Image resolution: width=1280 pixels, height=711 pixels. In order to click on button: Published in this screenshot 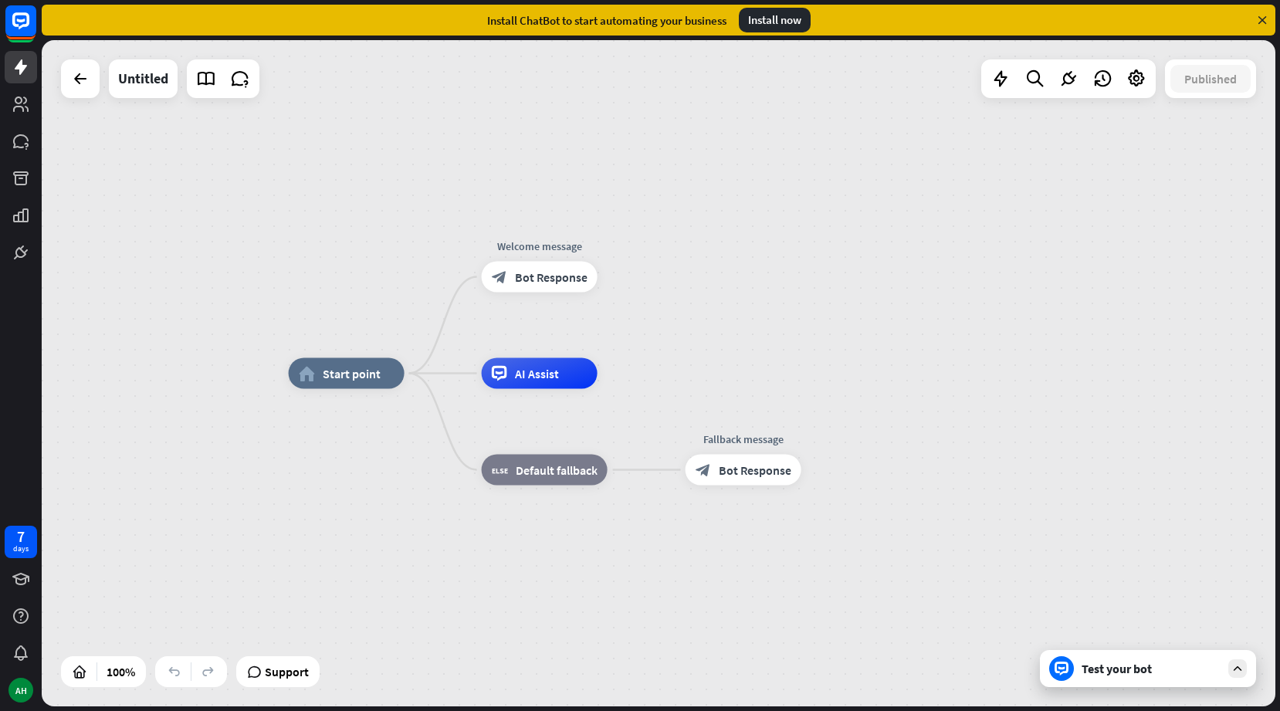, I will do `click(1211, 79)`.